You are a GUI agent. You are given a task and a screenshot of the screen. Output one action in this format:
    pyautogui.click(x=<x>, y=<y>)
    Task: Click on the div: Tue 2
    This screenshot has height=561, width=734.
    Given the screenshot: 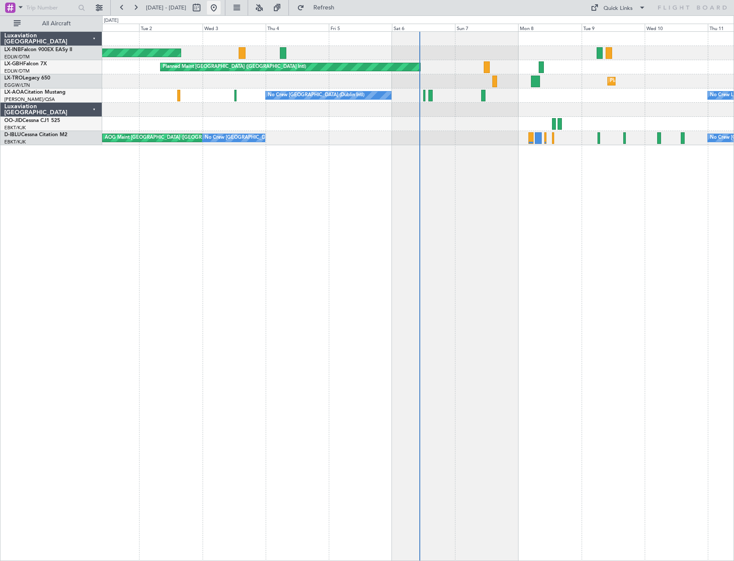 What is the action you would take?
    pyautogui.click(x=170, y=27)
    